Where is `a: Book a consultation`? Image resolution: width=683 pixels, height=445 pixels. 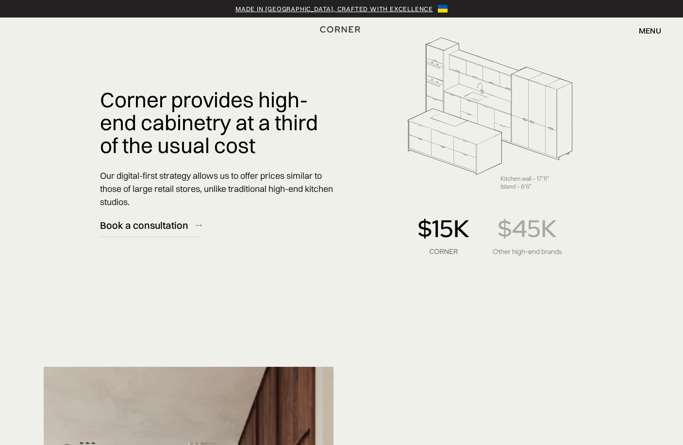 a: Book a consultation is located at coordinates (150, 225).